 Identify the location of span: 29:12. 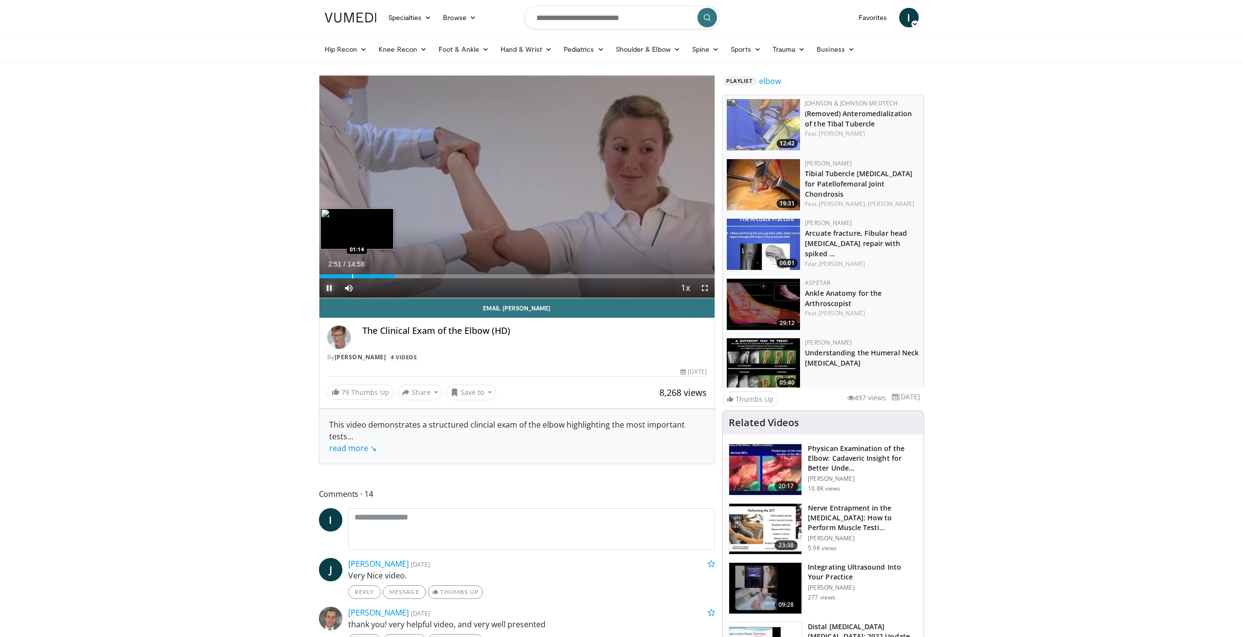
(787, 323).